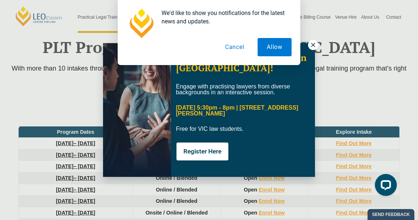 This screenshot has height=220, width=418. I want to click on button: Open LiveChat chat widget, so click(17, 14).